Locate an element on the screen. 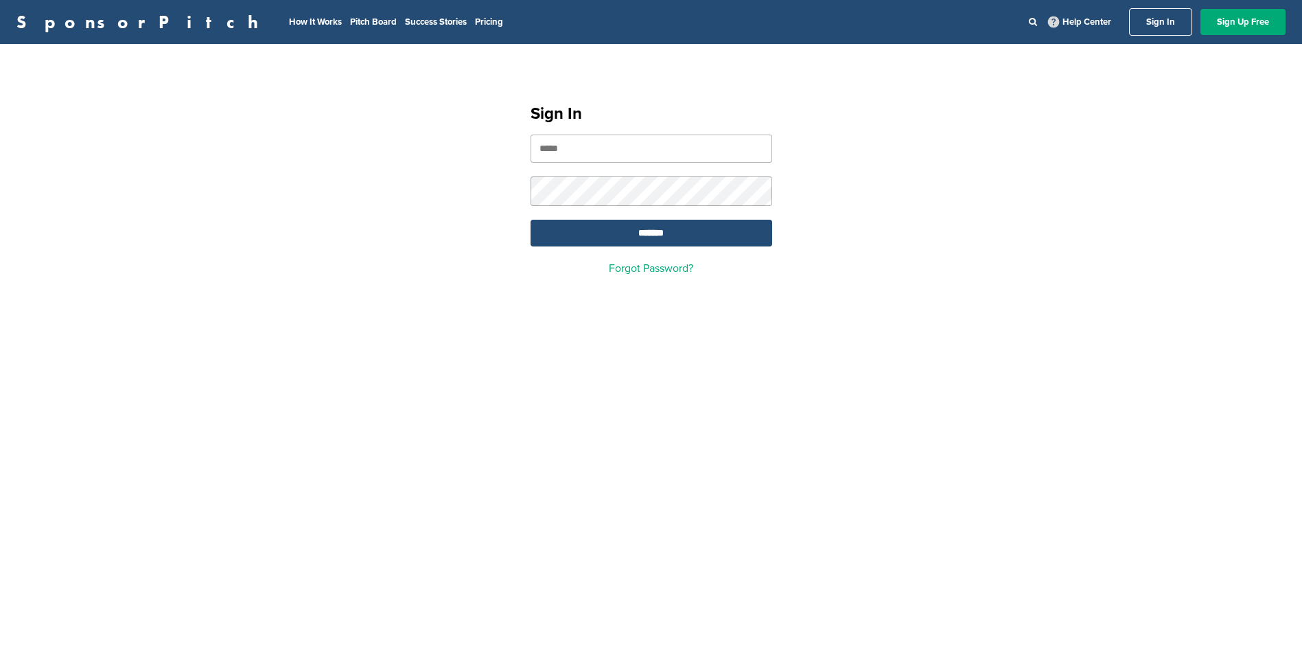 The image size is (1302, 655). a: Success Stories is located at coordinates (436, 22).